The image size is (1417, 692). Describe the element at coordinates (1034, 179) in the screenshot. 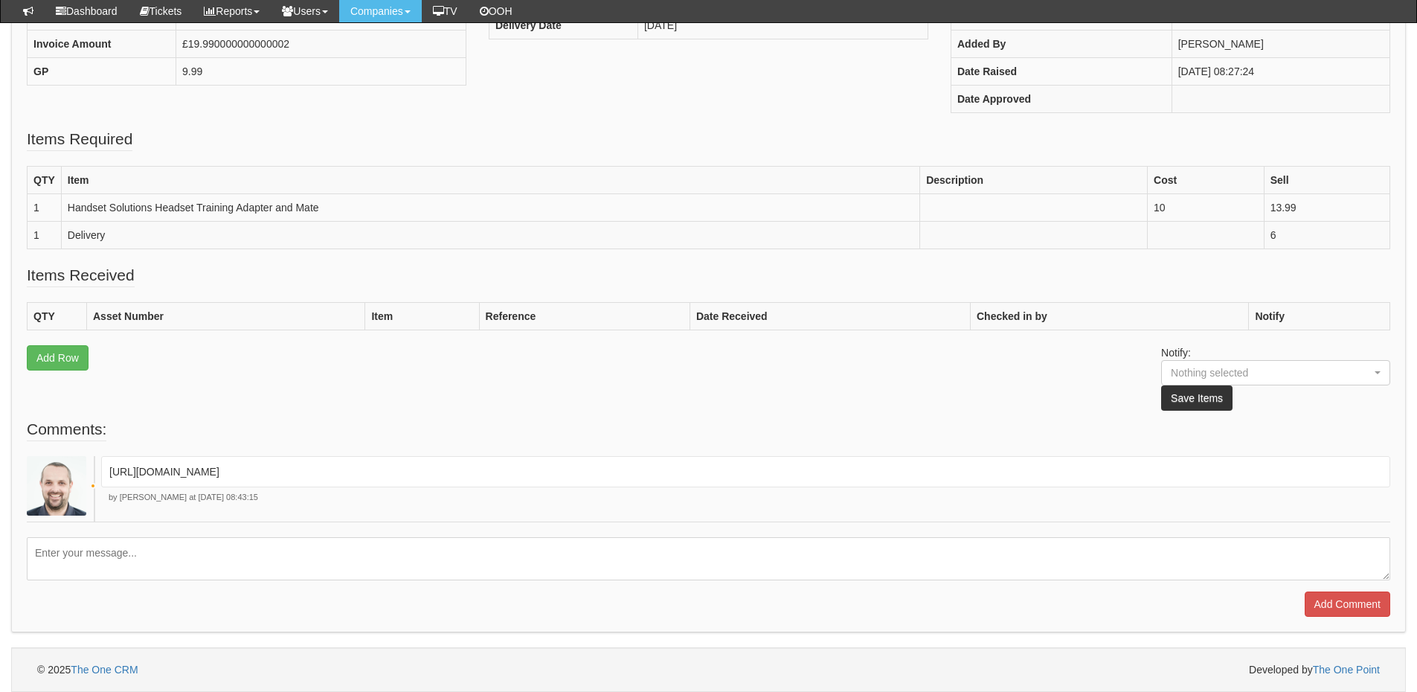

I see `th: Description` at that location.